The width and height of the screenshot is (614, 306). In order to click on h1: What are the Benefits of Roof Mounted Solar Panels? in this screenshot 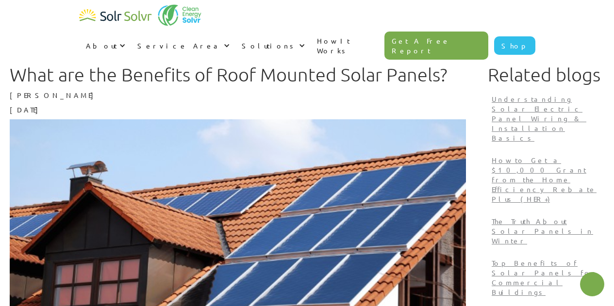, I will do `click(238, 75)`.